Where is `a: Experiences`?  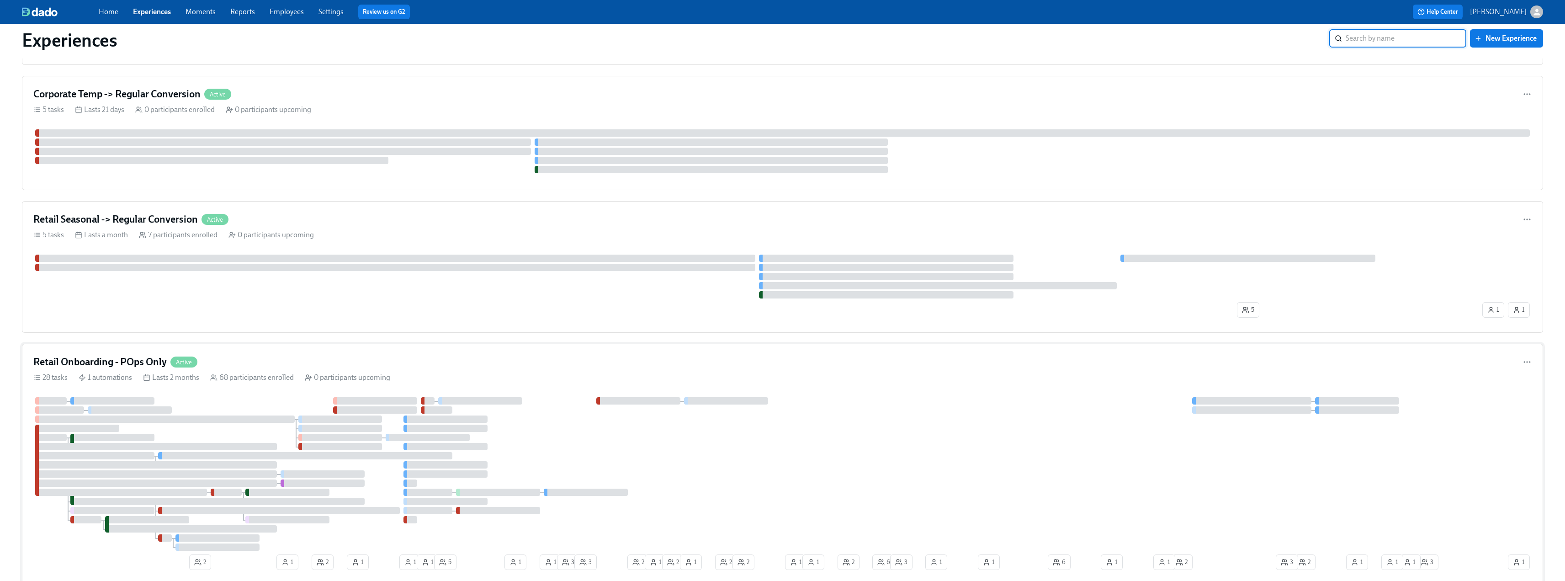 a: Experiences is located at coordinates (152, 11).